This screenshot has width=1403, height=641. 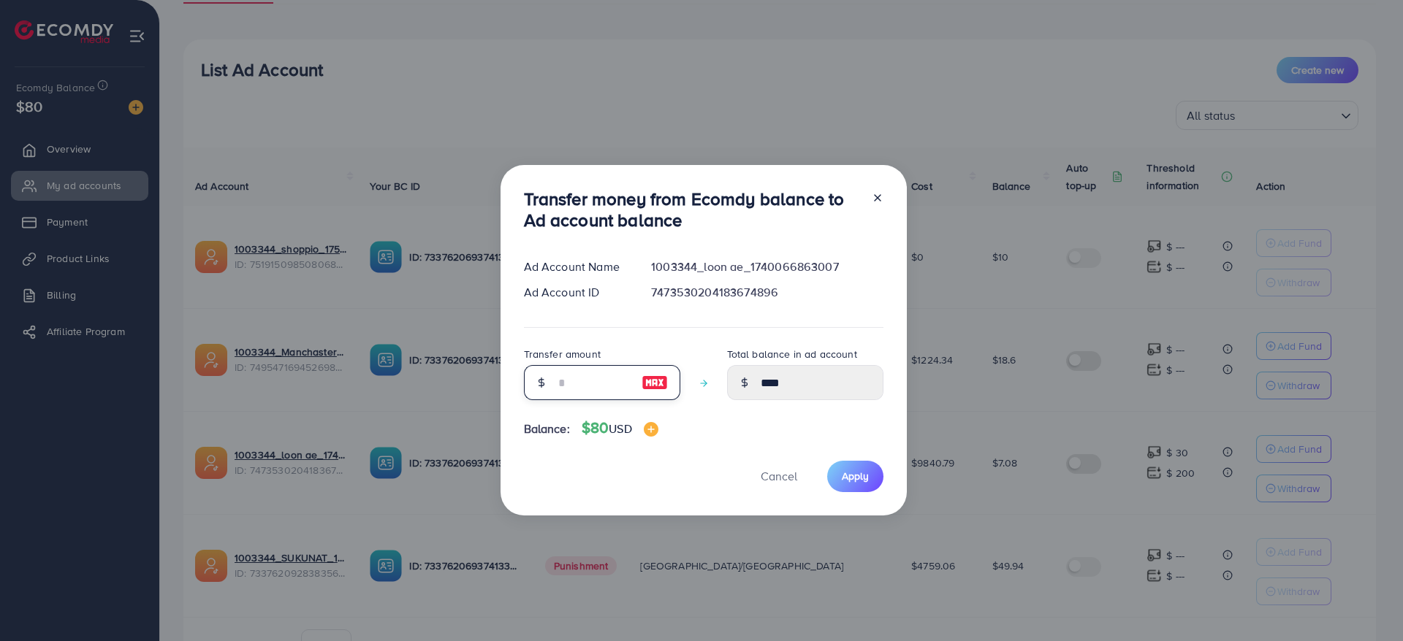 What do you see at coordinates (779, 476) in the screenshot?
I see `button: Cancel` at bounding box center [779, 476].